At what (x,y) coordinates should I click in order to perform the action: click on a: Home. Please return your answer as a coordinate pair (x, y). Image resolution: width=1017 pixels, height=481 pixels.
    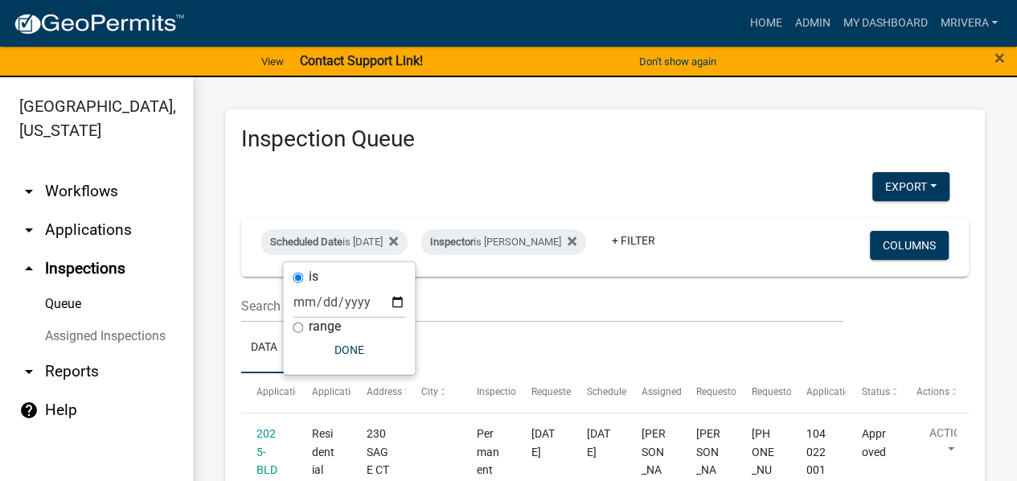
    Looking at the image, I should click on (765, 23).